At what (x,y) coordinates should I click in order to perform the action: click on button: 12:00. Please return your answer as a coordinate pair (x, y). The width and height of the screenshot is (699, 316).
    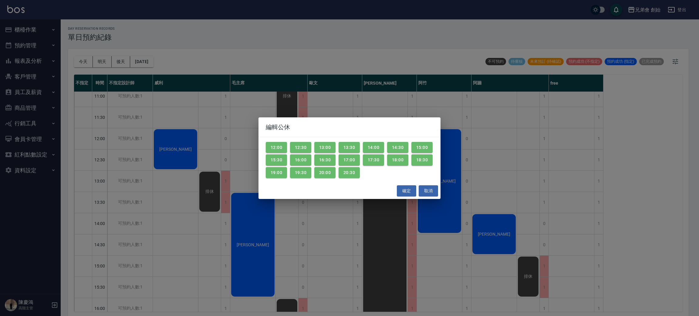
    Looking at the image, I should click on (277, 148).